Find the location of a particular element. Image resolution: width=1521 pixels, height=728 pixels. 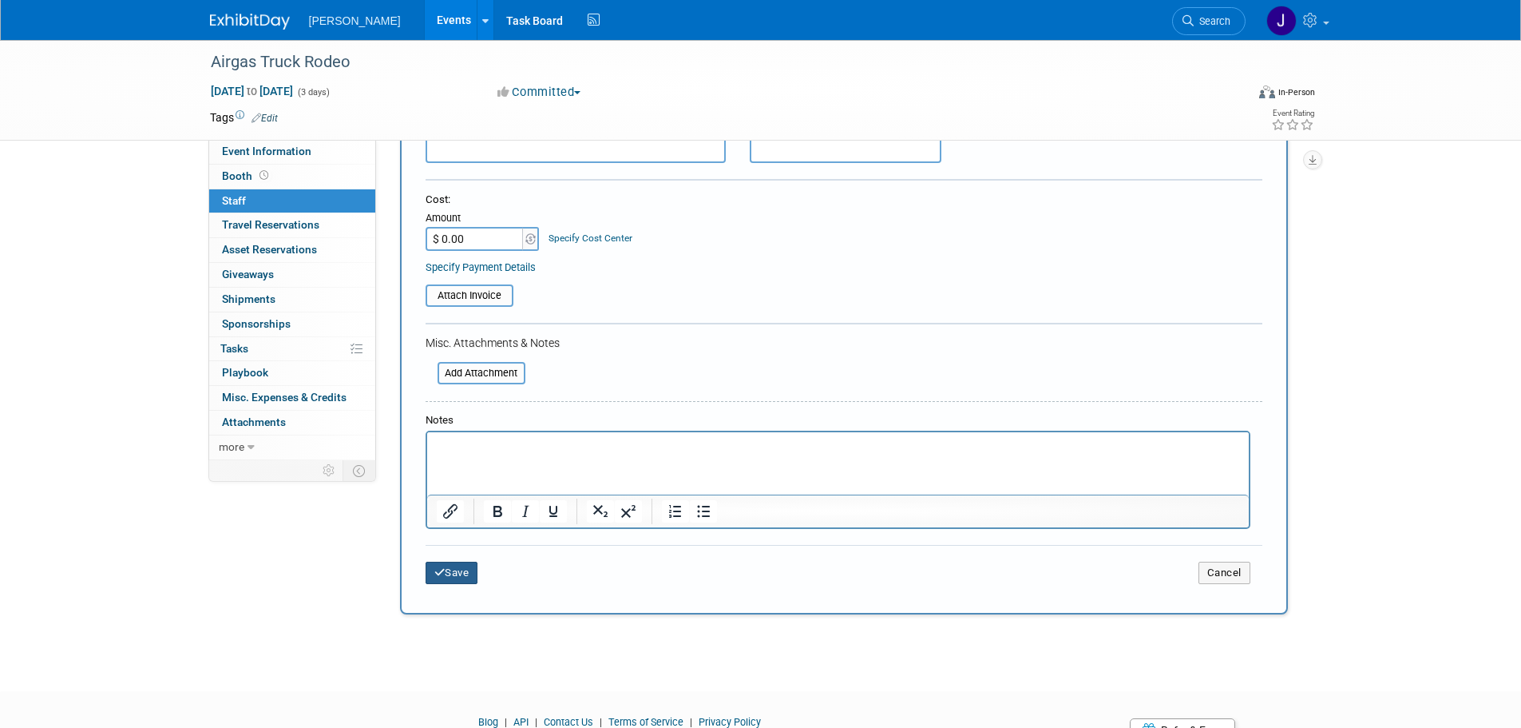

button: Committed is located at coordinates (539, 92).